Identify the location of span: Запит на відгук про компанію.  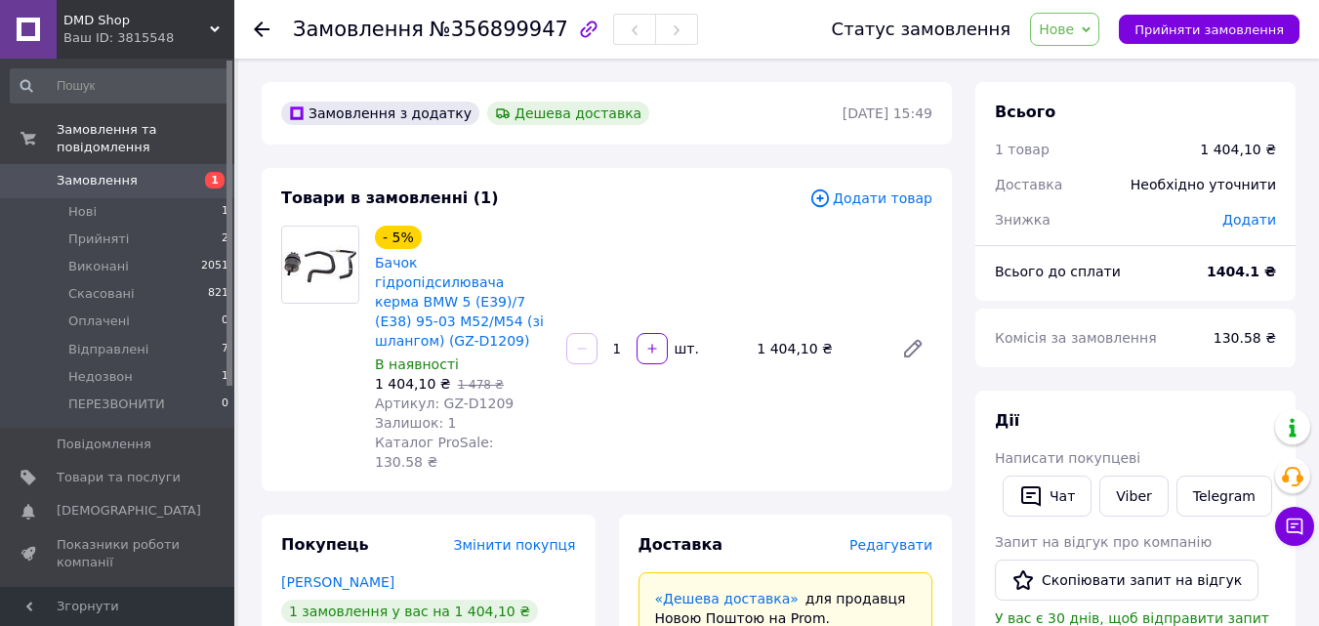
(1103, 542).